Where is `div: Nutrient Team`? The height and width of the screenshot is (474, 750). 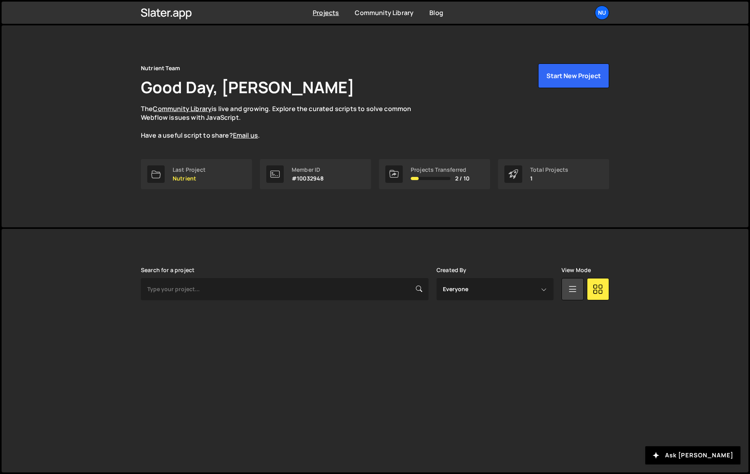 div: Nutrient Team is located at coordinates (160, 68).